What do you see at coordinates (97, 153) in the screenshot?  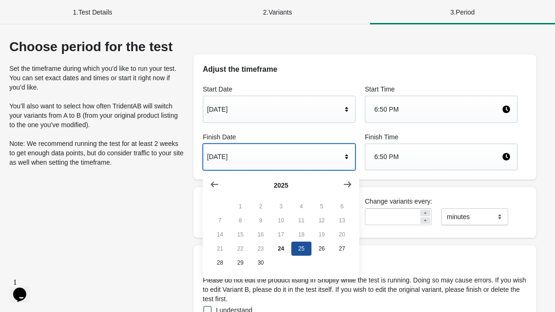 I see `p: Note: We recommend running the test for at least 2 weeks to get enough data points, but do consid...` at bounding box center [97, 153].